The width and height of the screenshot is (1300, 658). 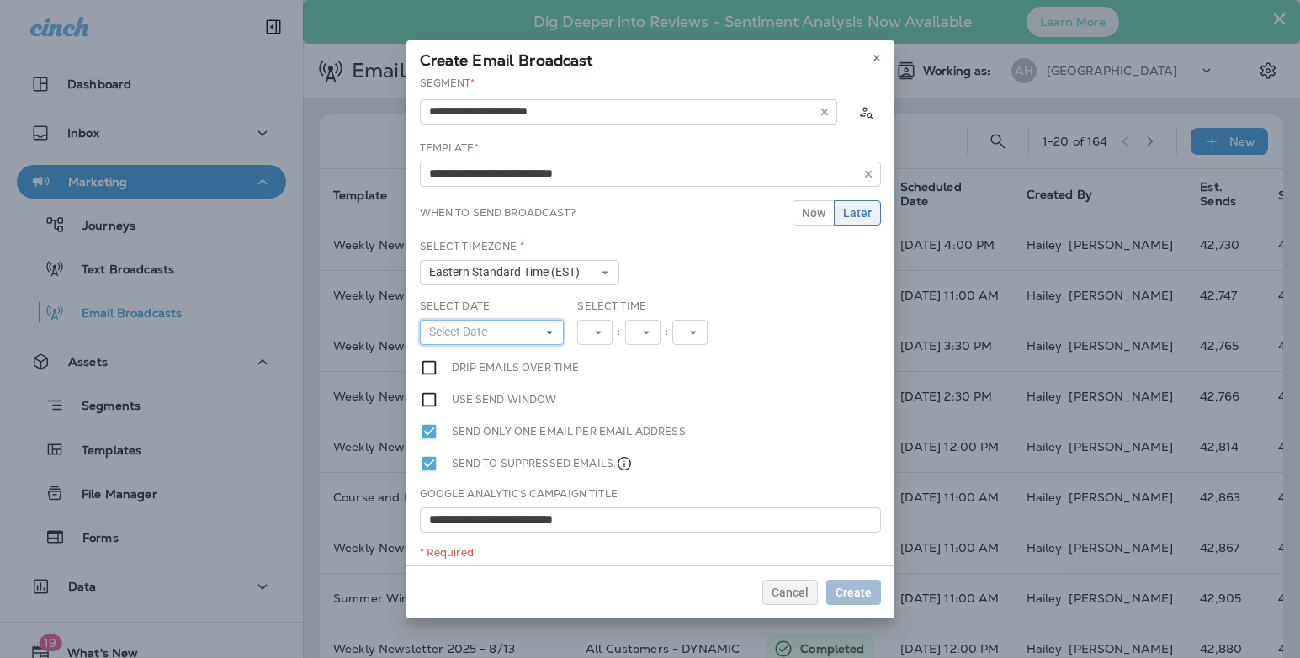 What do you see at coordinates (455, 306) in the screenshot?
I see `label: Select Date` at bounding box center [455, 306].